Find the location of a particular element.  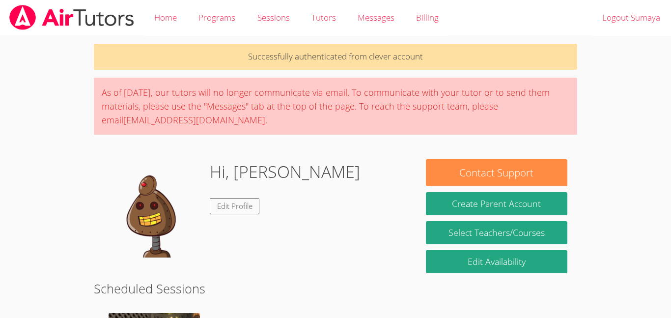

img: airtutors_banner-c4298cdbf04f3fff15de1276eac7730deb9818008684d7c2e4769d2f7ddbe033.png is located at coordinates (72, 17).